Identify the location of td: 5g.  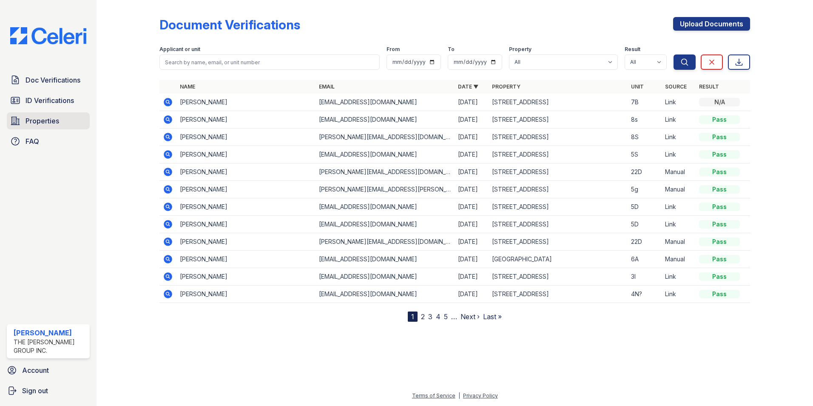
(645, 189).